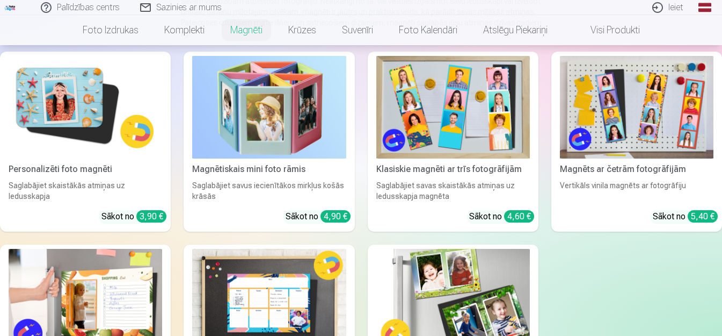 This screenshot has width=722, height=336. Describe the element at coordinates (515, 30) in the screenshot. I see `a: Atslēgu piekariņi` at that location.